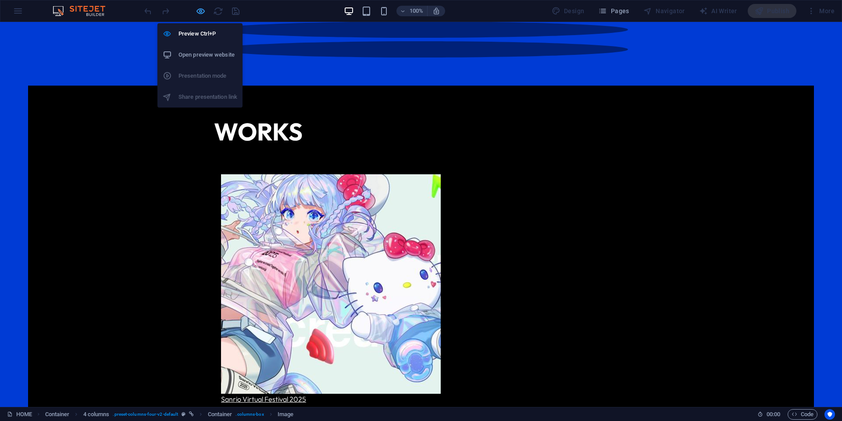 The width and height of the screenshot is (842, 421). I want to click on h1: WORKS, so click(421, 110).